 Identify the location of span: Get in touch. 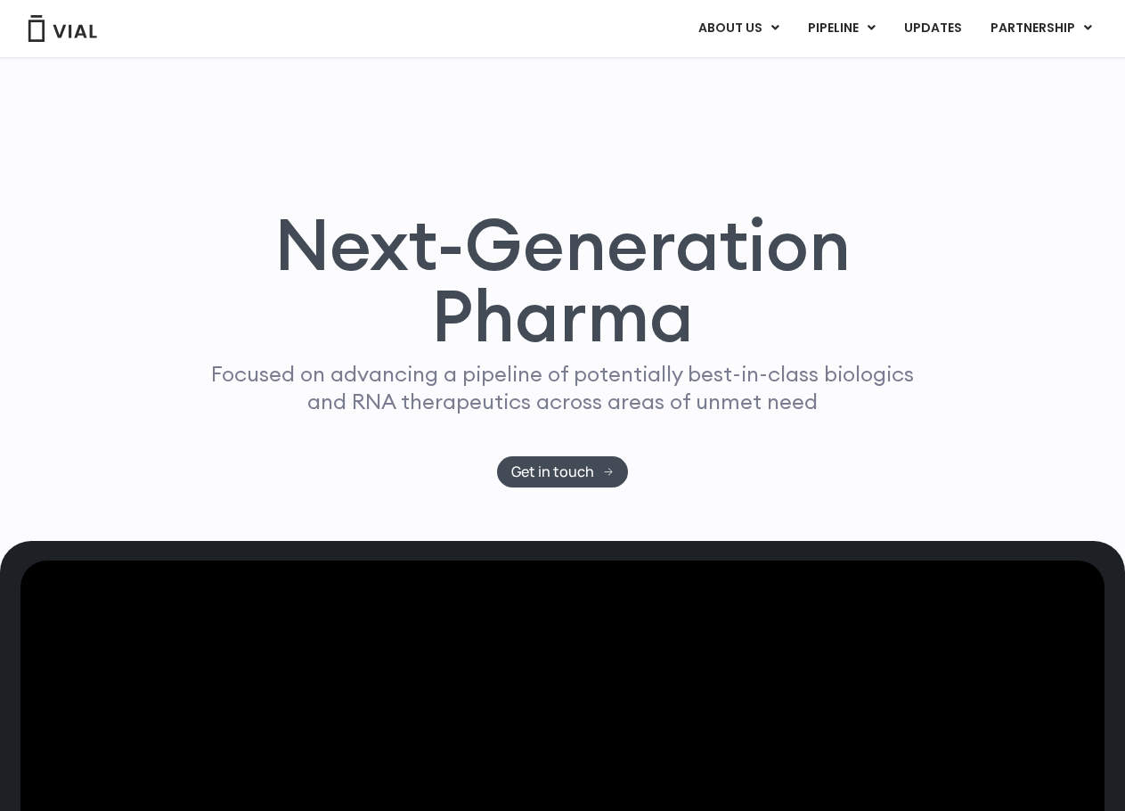
(552, 471).